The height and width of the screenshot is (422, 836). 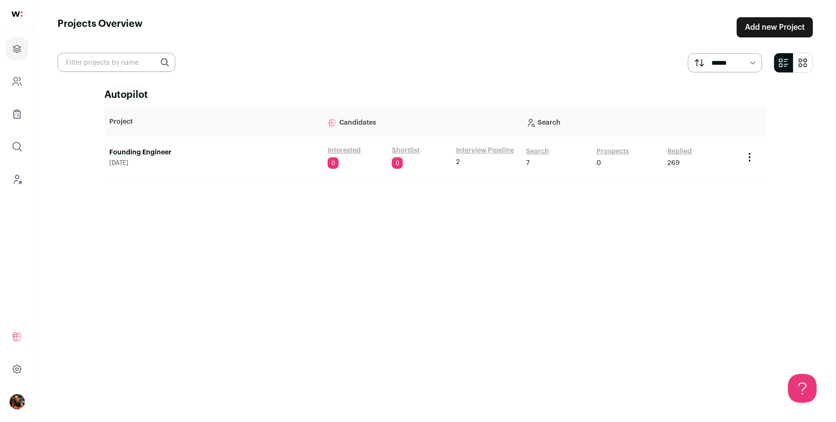 I want to click on a: Interested, so click(x=344, y=150).